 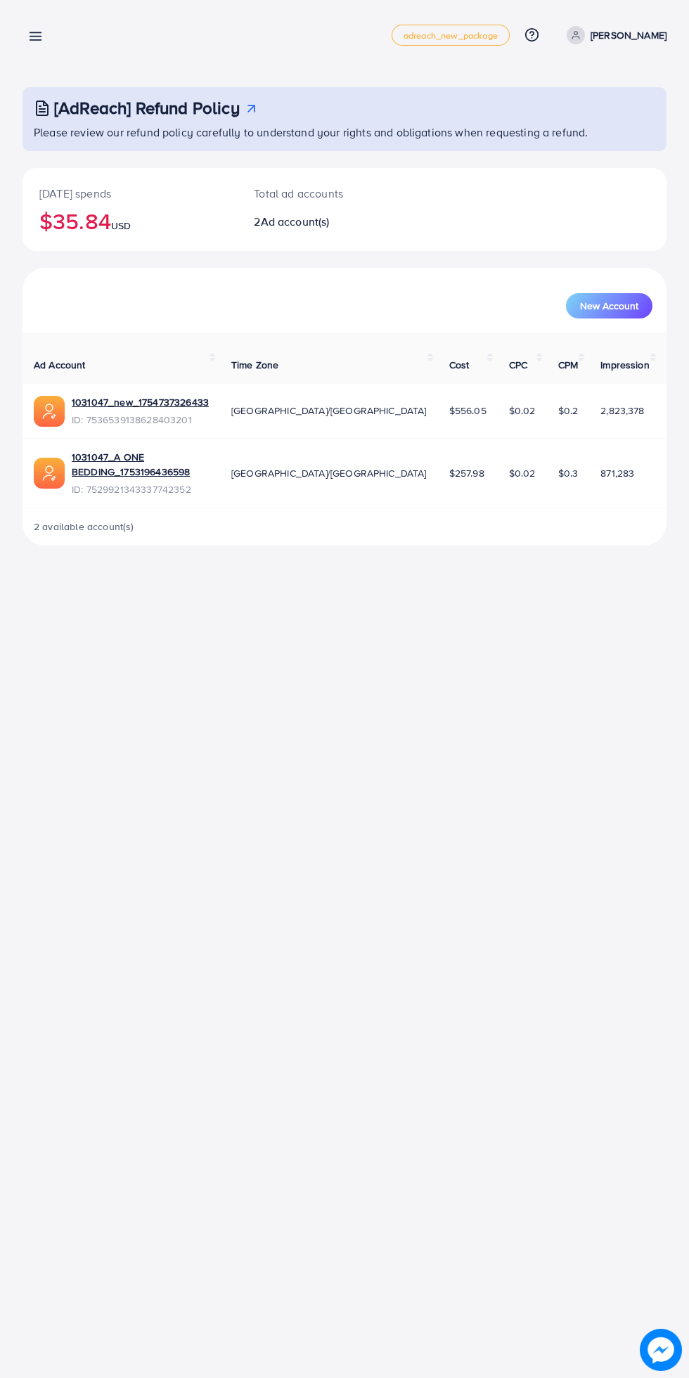 I want to click on a: 1031047_A ONE BEDDING_1753196436598, so click(x=140, y=464).